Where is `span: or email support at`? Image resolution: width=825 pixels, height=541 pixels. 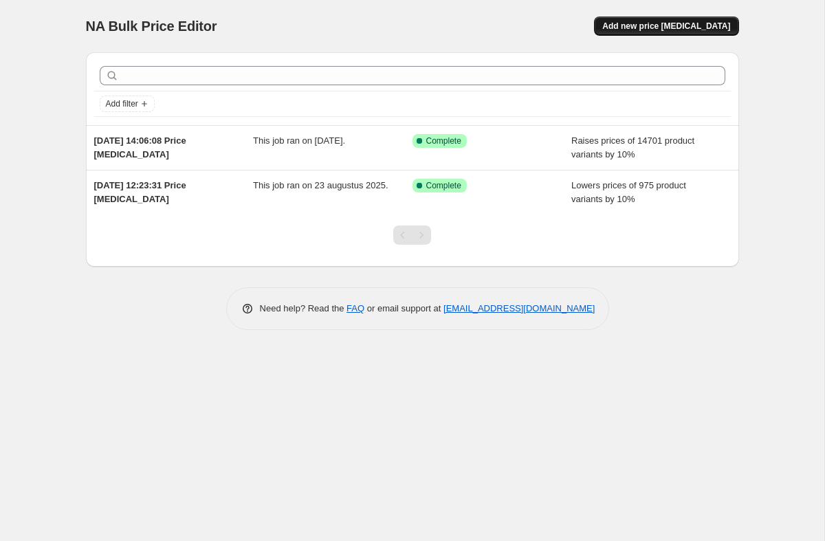
span: or email support at is located at coordinates (403, 308).